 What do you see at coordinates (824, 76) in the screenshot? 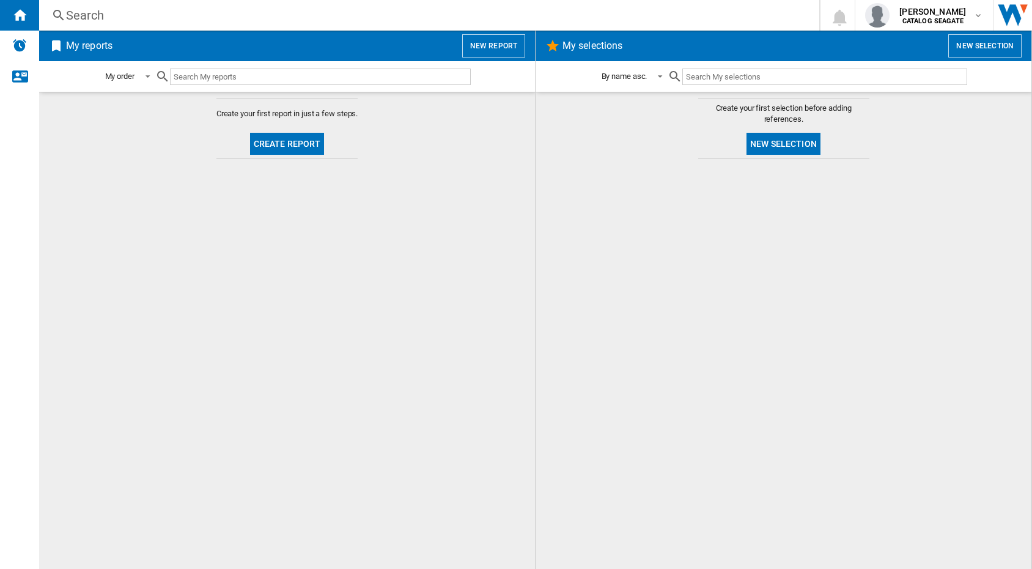
I see `input: Search My selections` at bounding box center [824, 76].